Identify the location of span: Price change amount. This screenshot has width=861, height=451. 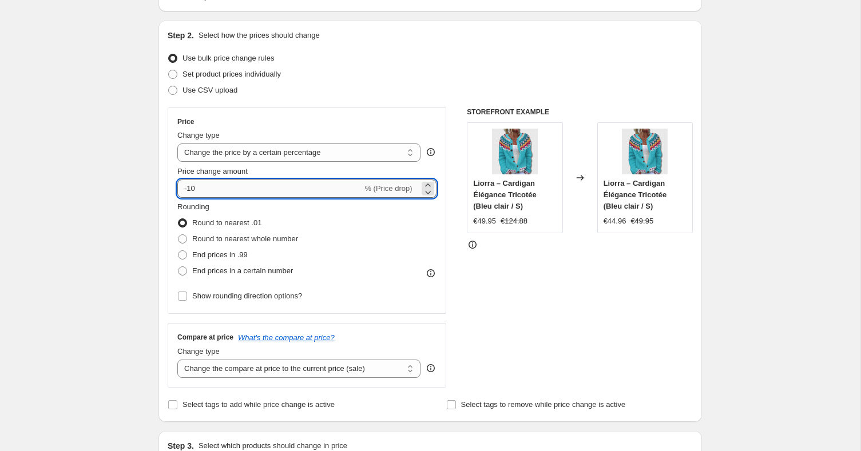
(212, 171).